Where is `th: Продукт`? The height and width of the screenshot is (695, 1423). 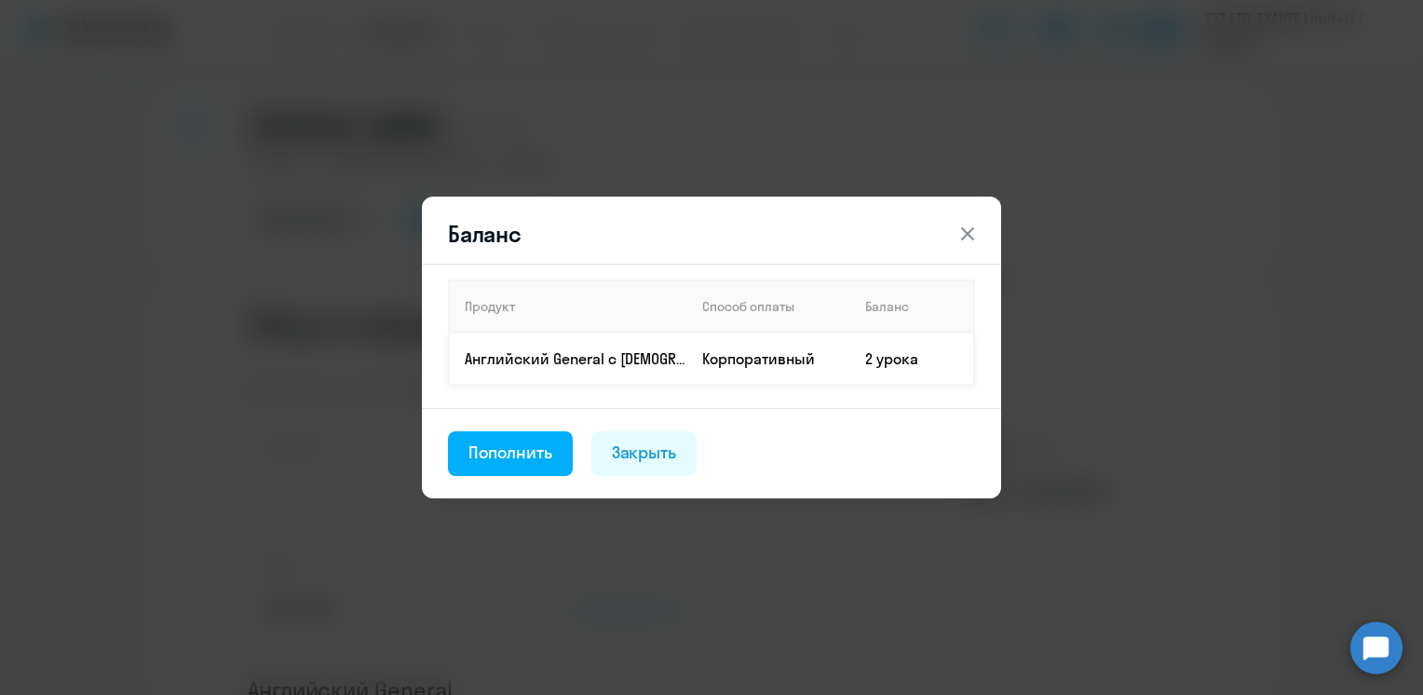 th: Продукт is located at coordinates (568, 306).